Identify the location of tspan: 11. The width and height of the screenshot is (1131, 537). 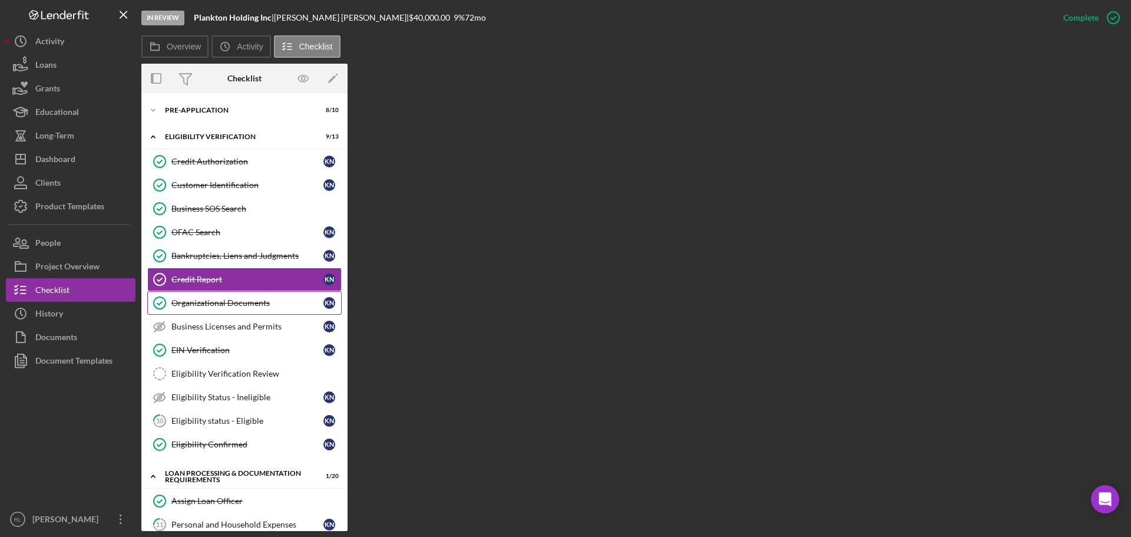
(160, 524).